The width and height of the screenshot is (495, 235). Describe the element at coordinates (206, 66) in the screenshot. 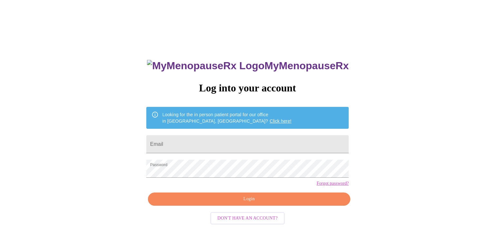

I see `img: MyMenopauseRx Logo` at that location.